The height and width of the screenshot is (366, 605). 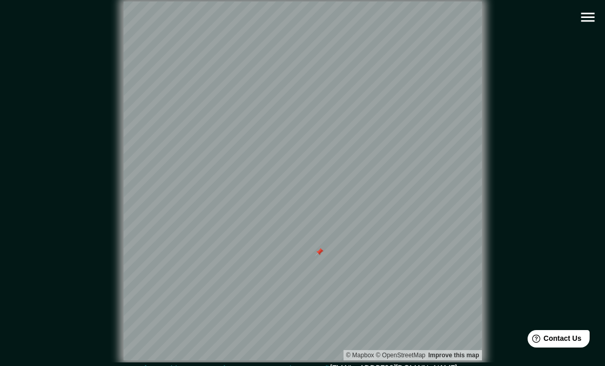 I want to click on canvas: Map, so click(x=303, y=181).